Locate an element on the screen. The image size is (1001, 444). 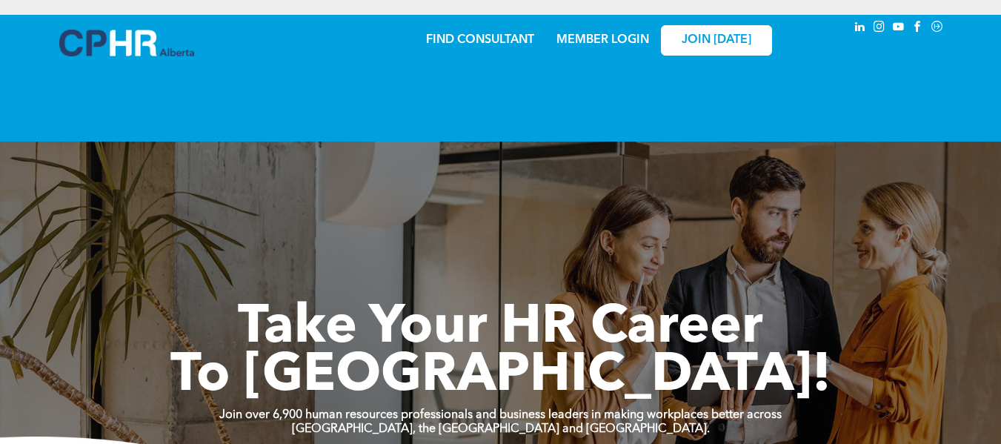
a: youtube is located at coordinates (899, 28).